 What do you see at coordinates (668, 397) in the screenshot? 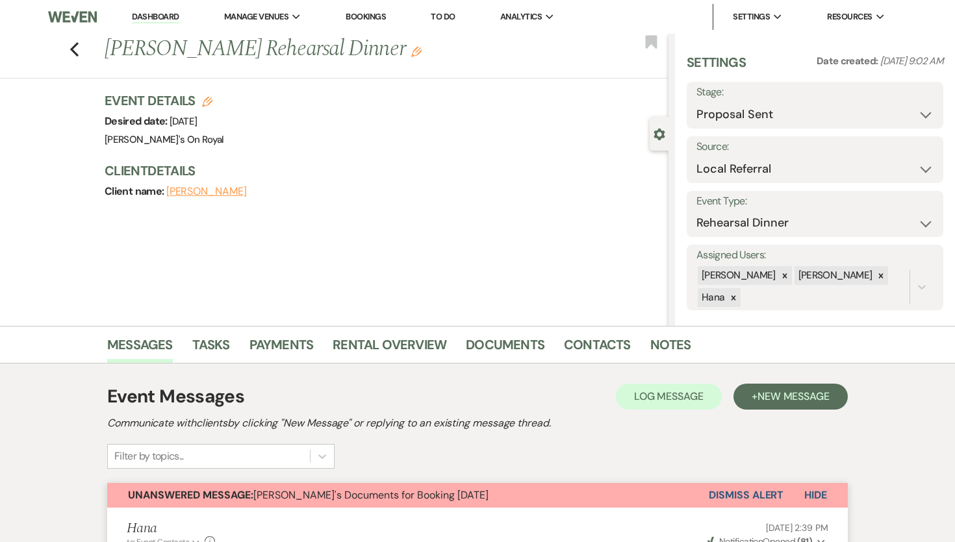
I see `button: Log Message` at bounding box center [668, 397].